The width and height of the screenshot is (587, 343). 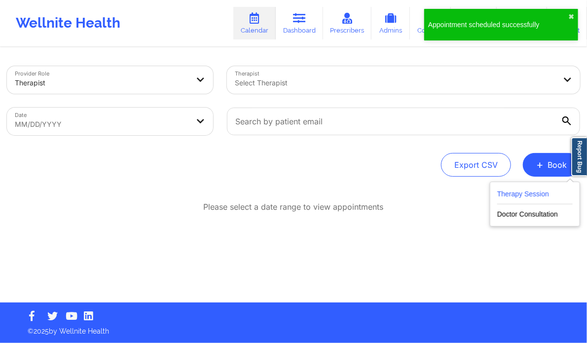 What do you see at coordinates (476, 165) in the screenshot?
I see `button: Export CSV` at bounding box center [476, 165].